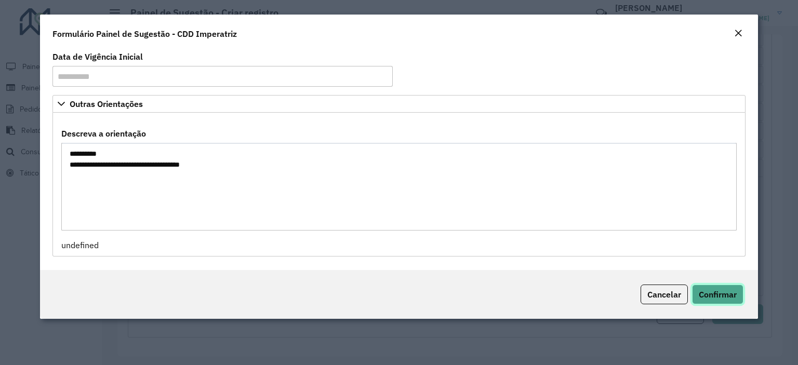 This screenshot has width=798, height=365. I want to click on span: Outras Orientações, so click(106, 104).